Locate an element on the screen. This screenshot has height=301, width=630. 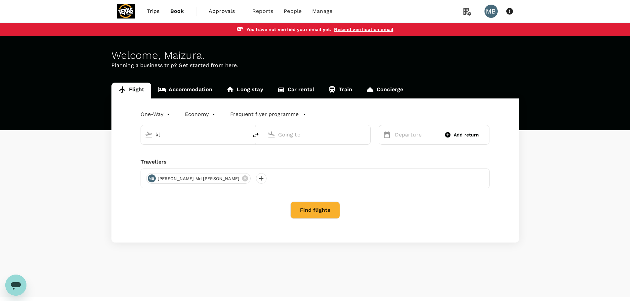
span: Approvals is located at coordinates (225, 11).